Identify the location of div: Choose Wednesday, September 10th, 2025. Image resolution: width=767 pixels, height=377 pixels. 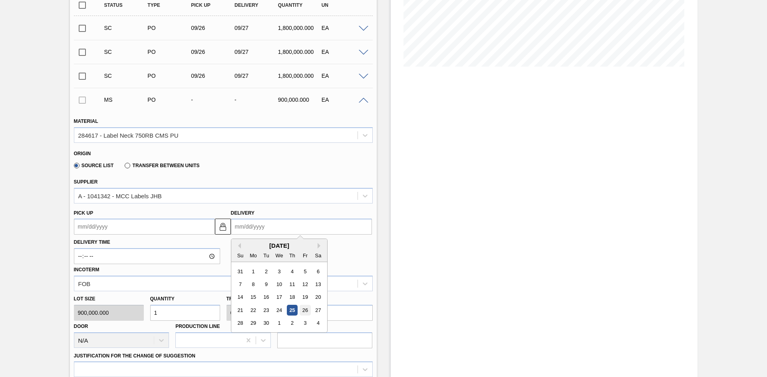
(279, 284).